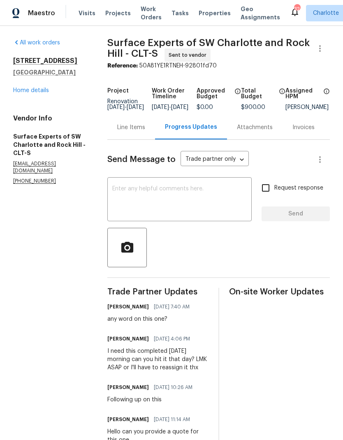 The height and width of the screenshot is (440, 343). I want to click on span: $0.00, so click(205, 107).